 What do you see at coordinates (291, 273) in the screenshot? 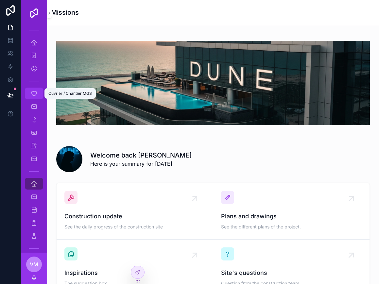
I see `span: Site's questions` at bounding box center [291, 273].